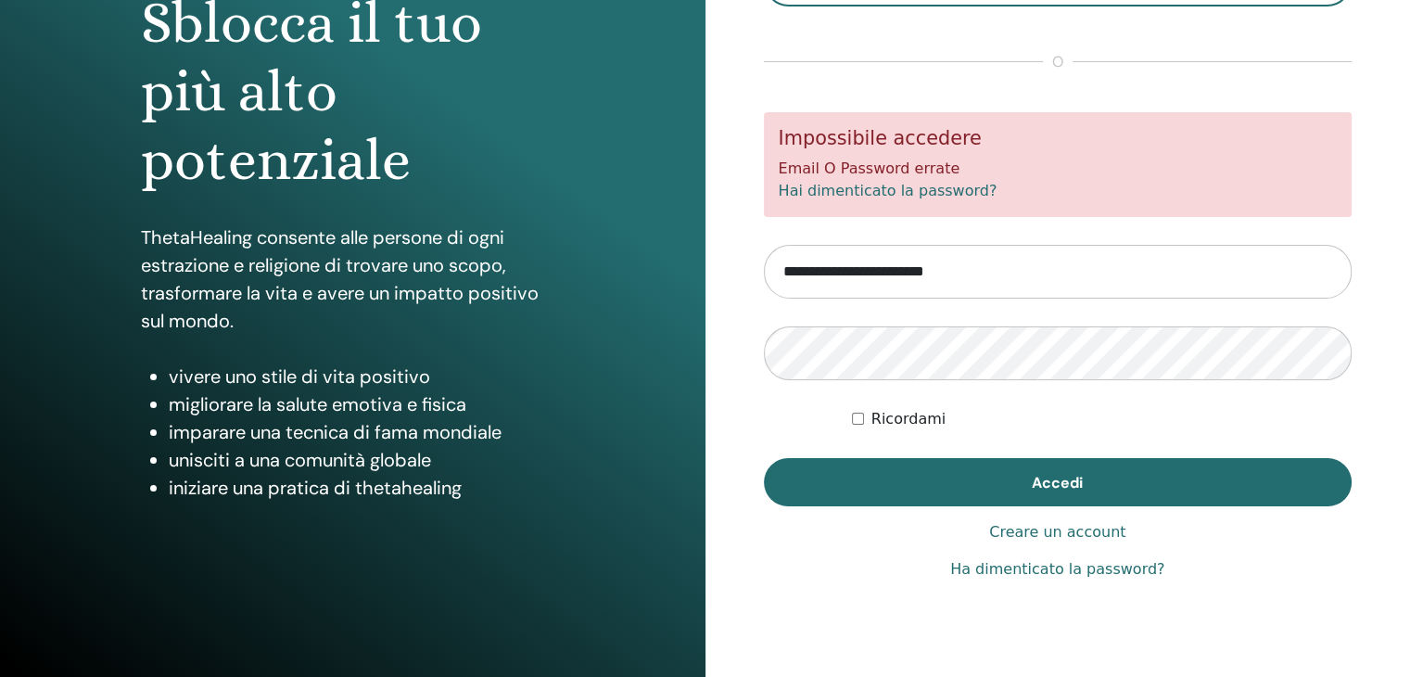  What do you see at coordinates (1057, 568) in the screenshot?
I see `font: Ha dimenticato la password?` at bounding box center [1057, 568].